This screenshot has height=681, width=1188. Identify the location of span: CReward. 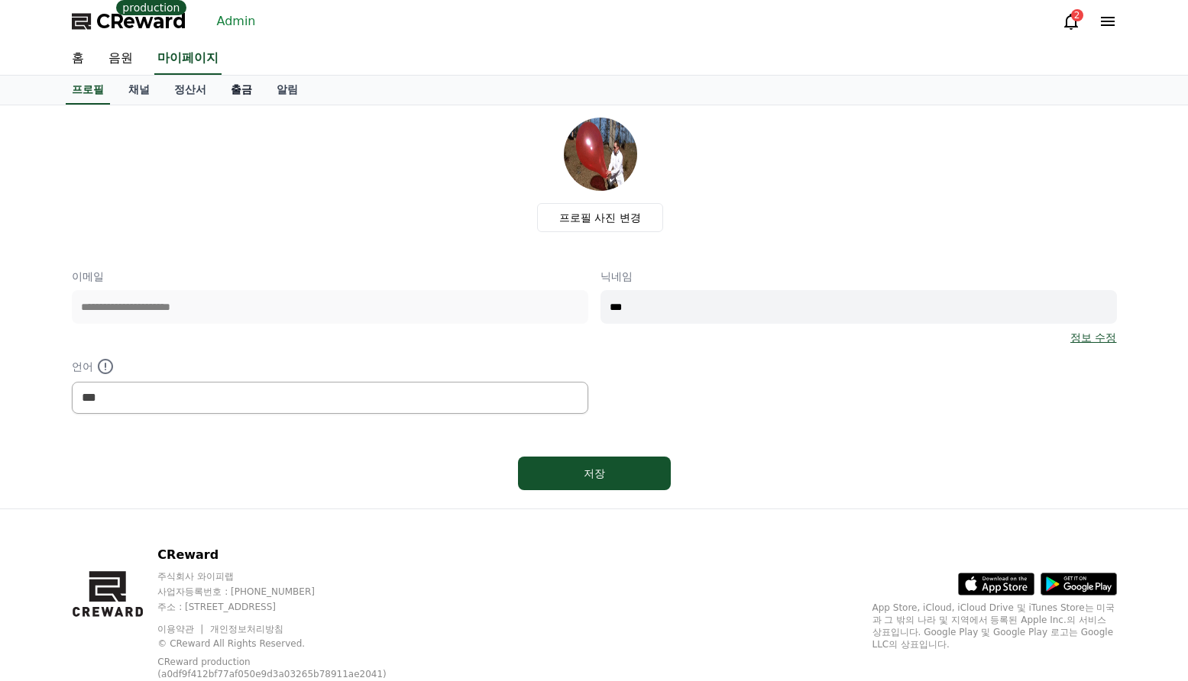
(141, 21).